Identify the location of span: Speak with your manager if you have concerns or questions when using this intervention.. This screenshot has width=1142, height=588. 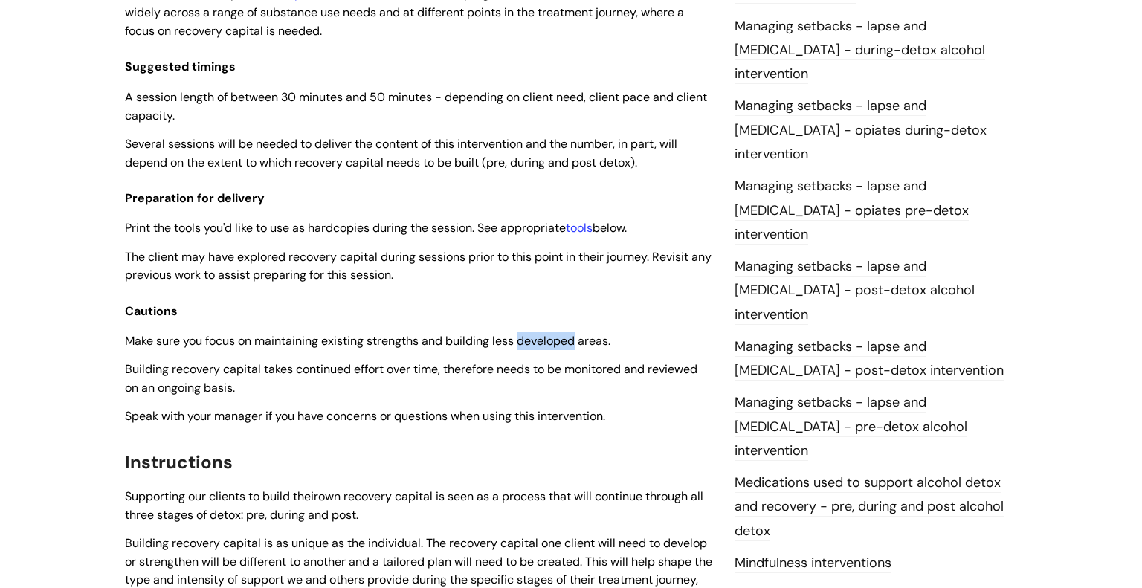
(365, 416).